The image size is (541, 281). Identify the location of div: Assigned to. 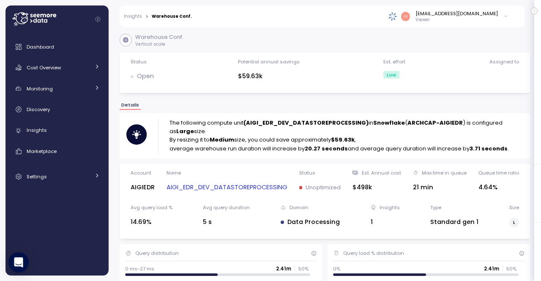
(504, 62).